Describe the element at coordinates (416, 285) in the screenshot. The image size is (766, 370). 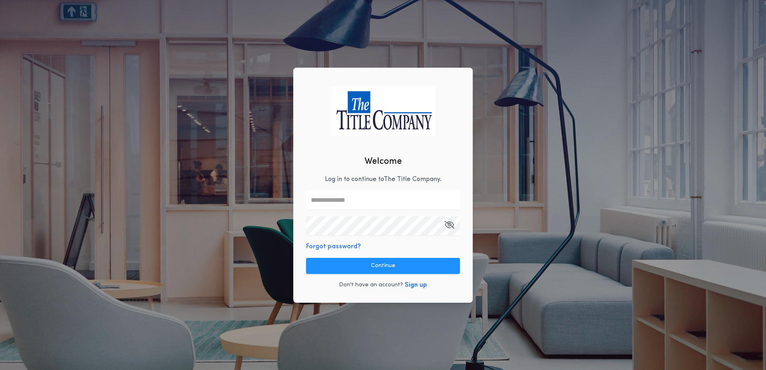
I see `button: Sign up` at that location.